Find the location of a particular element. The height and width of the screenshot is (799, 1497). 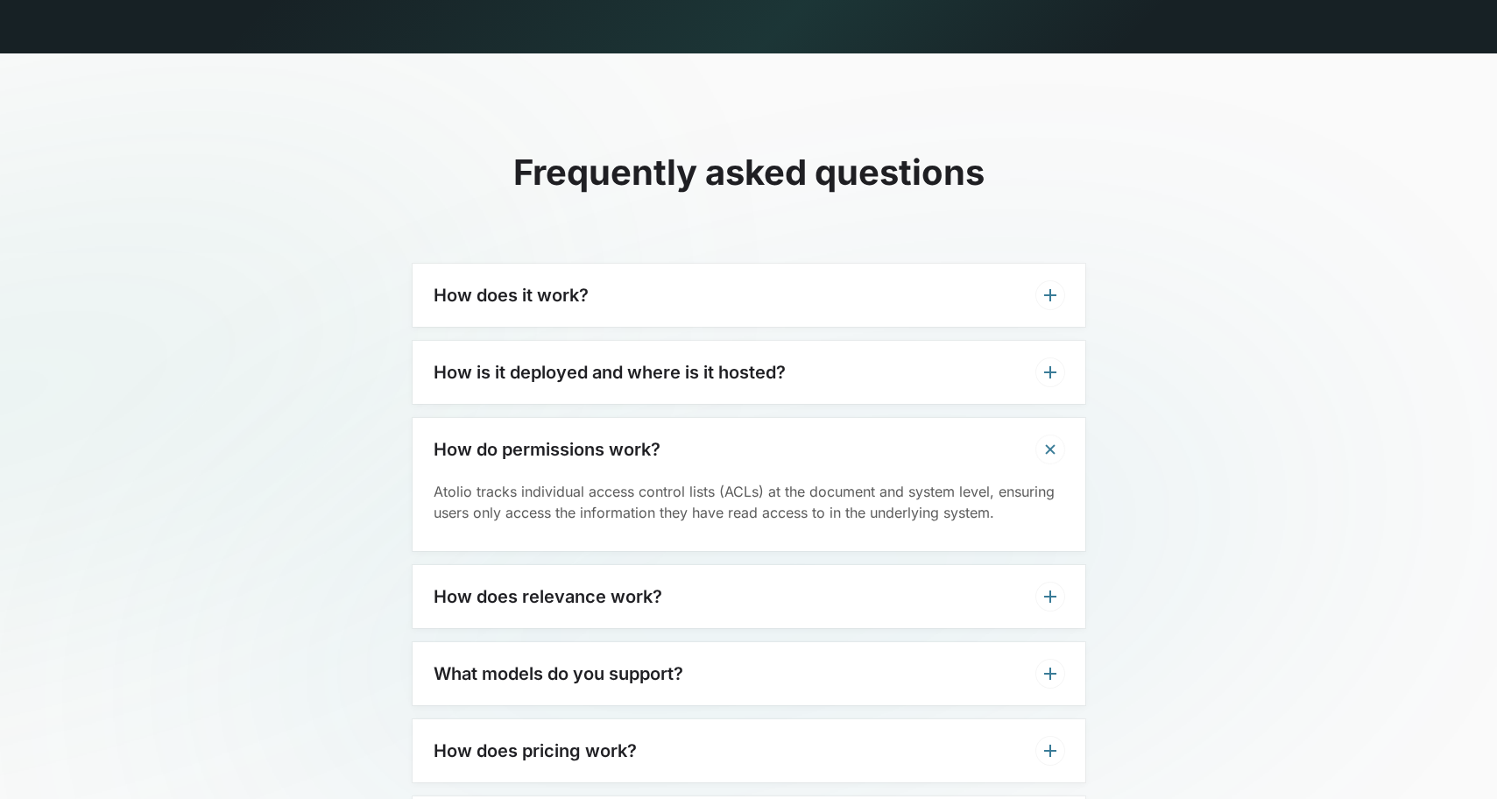

h3: What models do you support? is located at coordinates (558, 674).